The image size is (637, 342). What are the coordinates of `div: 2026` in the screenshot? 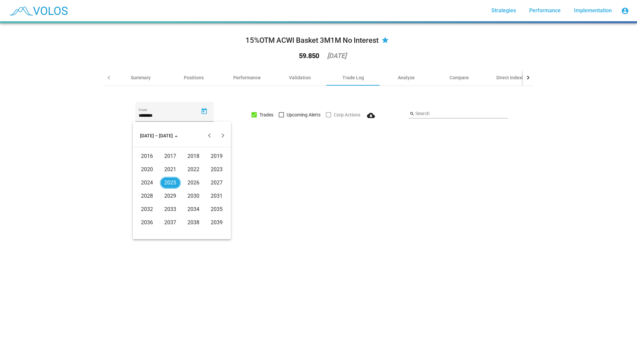 It's located at (193, 183).